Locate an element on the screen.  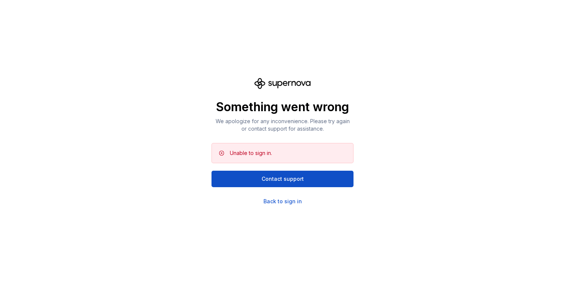
div: Unable to sign in. is located at coordinates (251, 153).